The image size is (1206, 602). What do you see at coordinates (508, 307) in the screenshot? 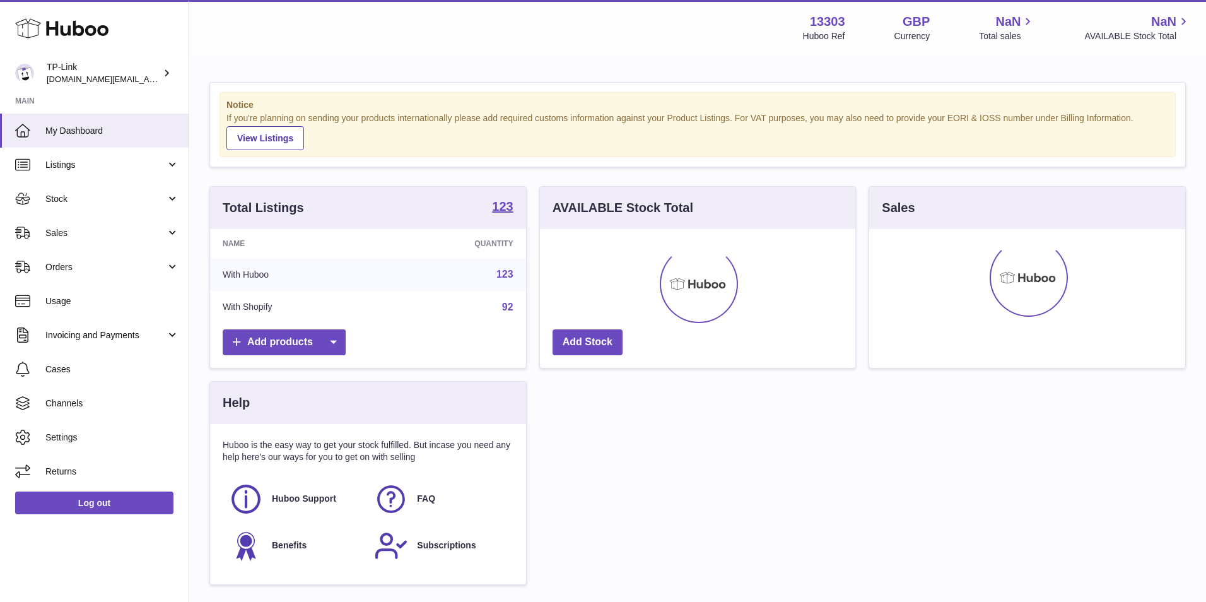
I see `a: 92` at bounding box center [508, 307].